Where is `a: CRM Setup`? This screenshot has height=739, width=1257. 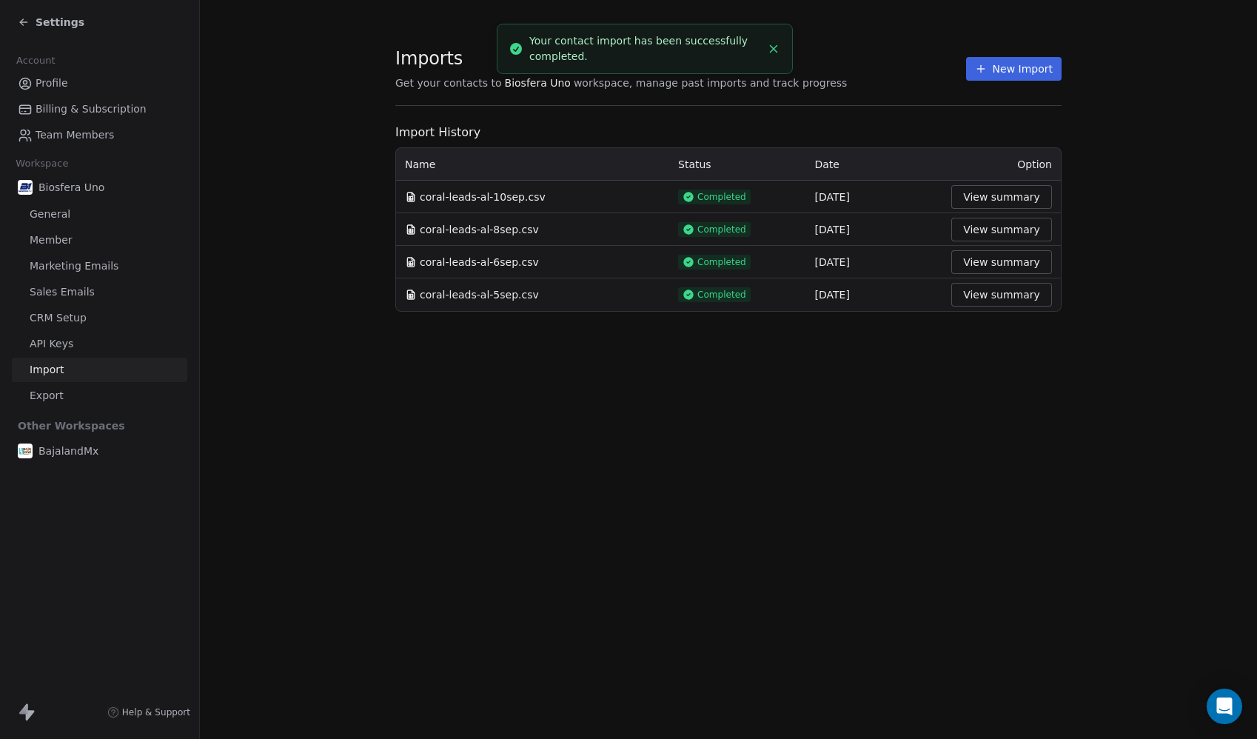
a: CRM Setup is located at coordinates (99, 317).